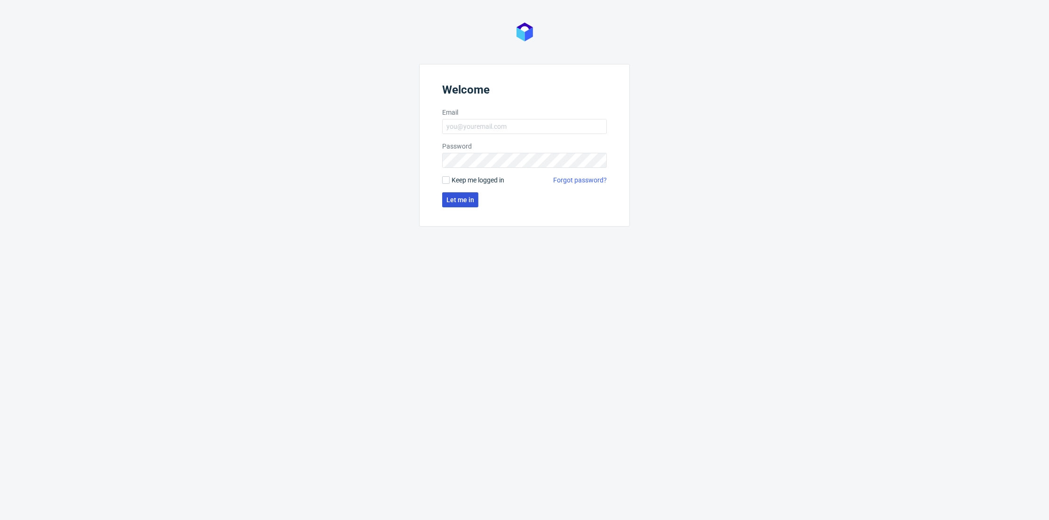  Describe the element at coordinates (525, 146) in the screenshot. I see `label: Password` at that location.